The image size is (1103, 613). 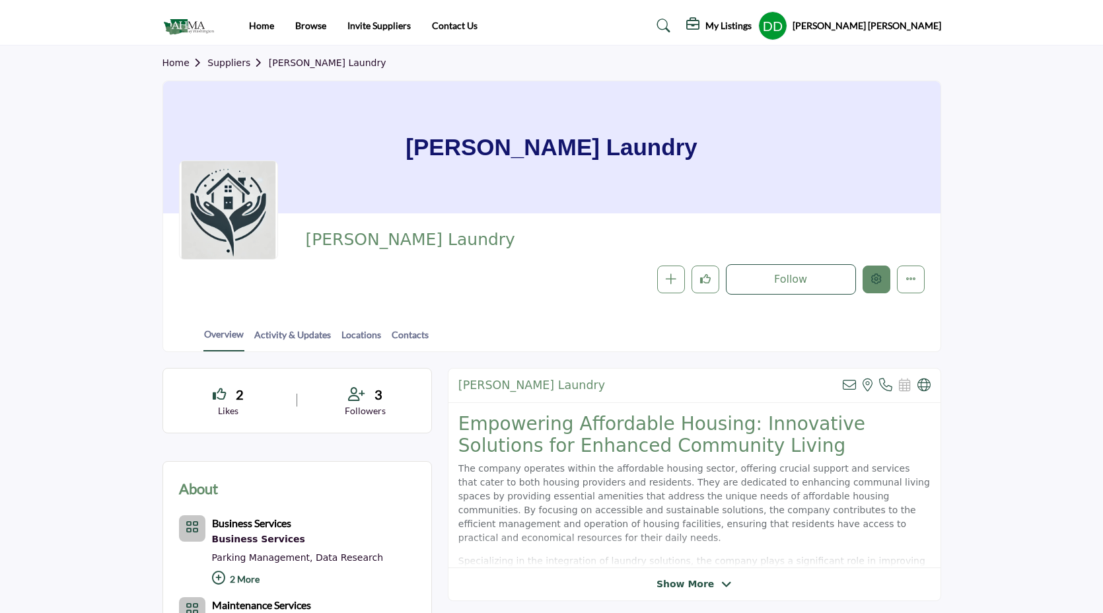 I want to click on img: site Logo, so click(x=192, y=26).